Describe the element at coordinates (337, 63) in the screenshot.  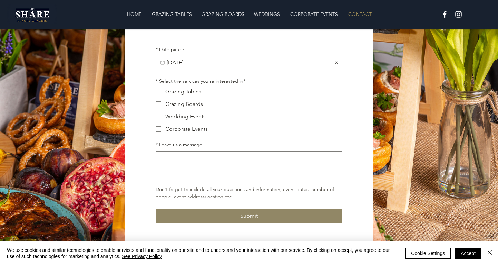
I see `button: 2025-10-04 Date picker Clear` at that location.